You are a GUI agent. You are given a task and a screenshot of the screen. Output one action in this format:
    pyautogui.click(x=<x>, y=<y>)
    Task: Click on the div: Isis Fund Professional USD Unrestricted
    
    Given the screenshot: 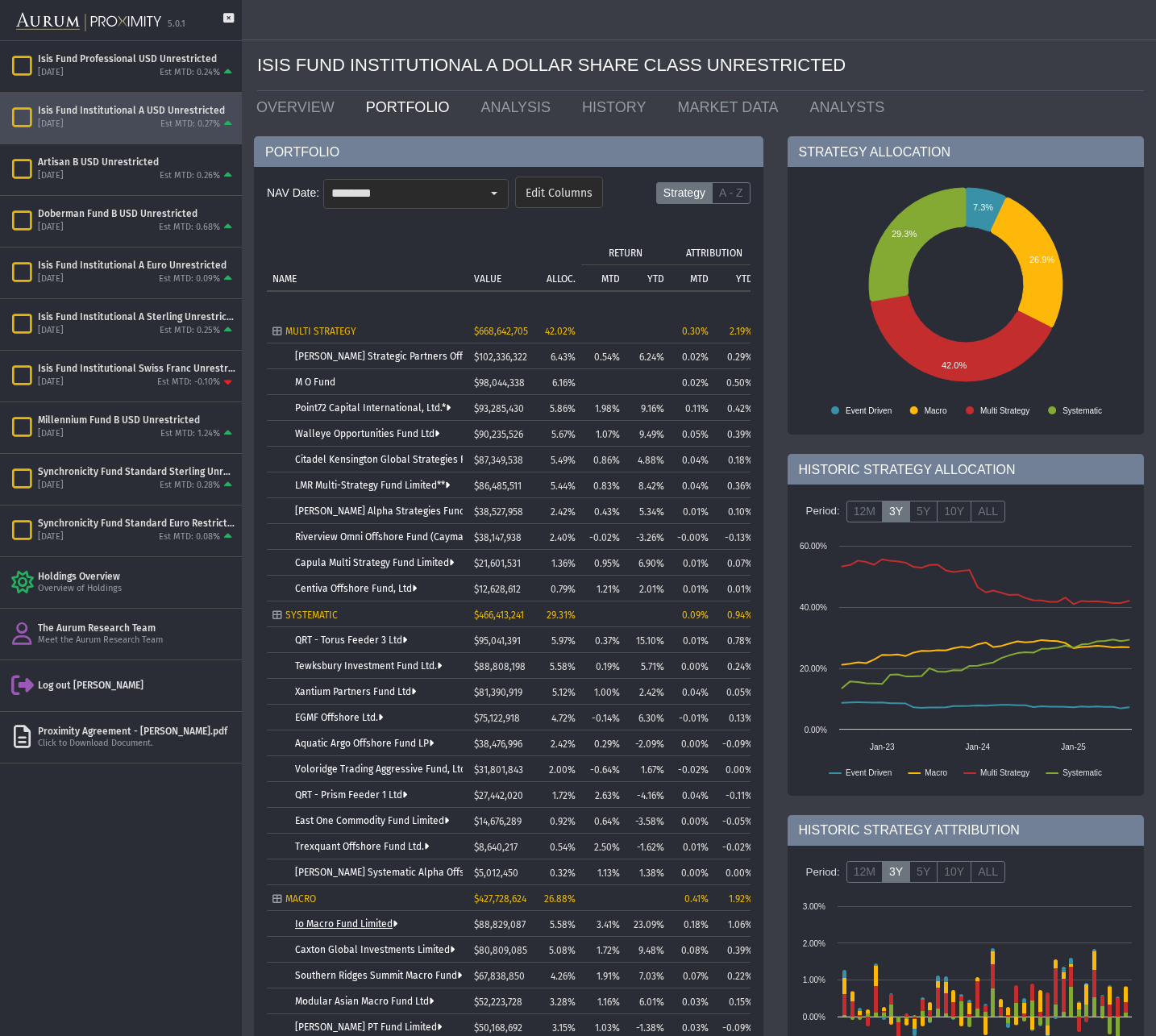 What is the action you would take?
    pyautogui.click(x=137, y=59)
    